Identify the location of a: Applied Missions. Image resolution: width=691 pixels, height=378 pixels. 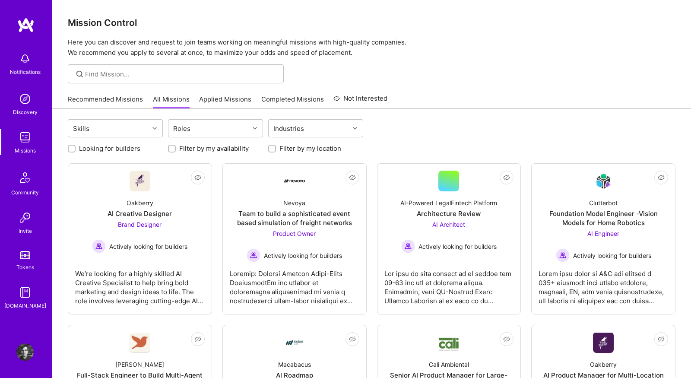
(225, 101).